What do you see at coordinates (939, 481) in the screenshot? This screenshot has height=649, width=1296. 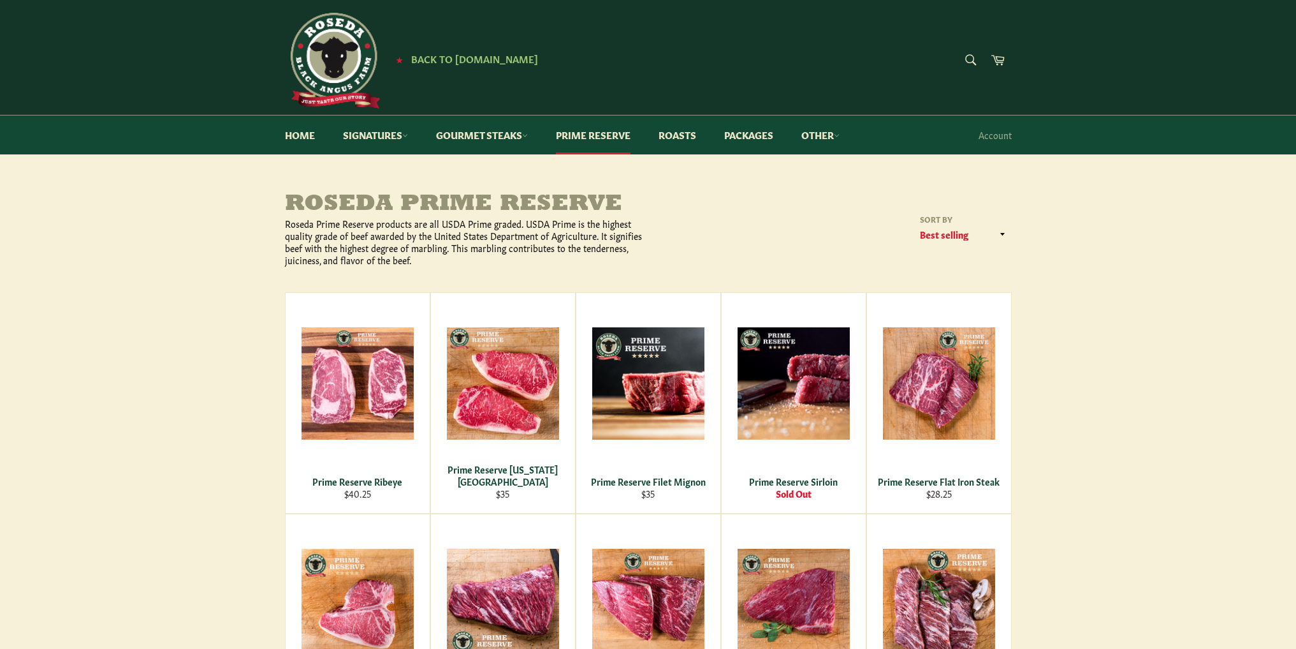 I see `div: Prime Reserve Flat Iron Steak` at bounding box center [939, 481].